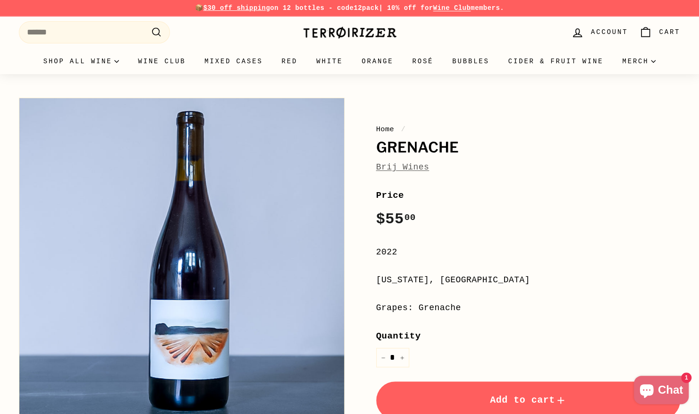 Image resolution: width=699 pixels, height=414 pixels. I want to click on summary: Shop all wine, so click(81, 61).